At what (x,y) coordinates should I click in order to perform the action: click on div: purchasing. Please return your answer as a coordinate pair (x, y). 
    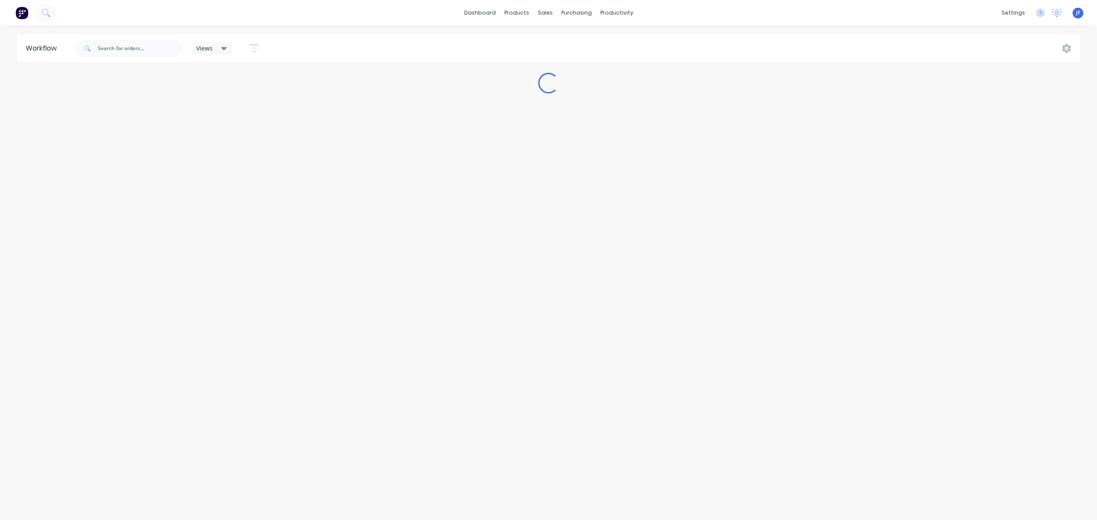
    Looking at the image, I should click on (576, 13).